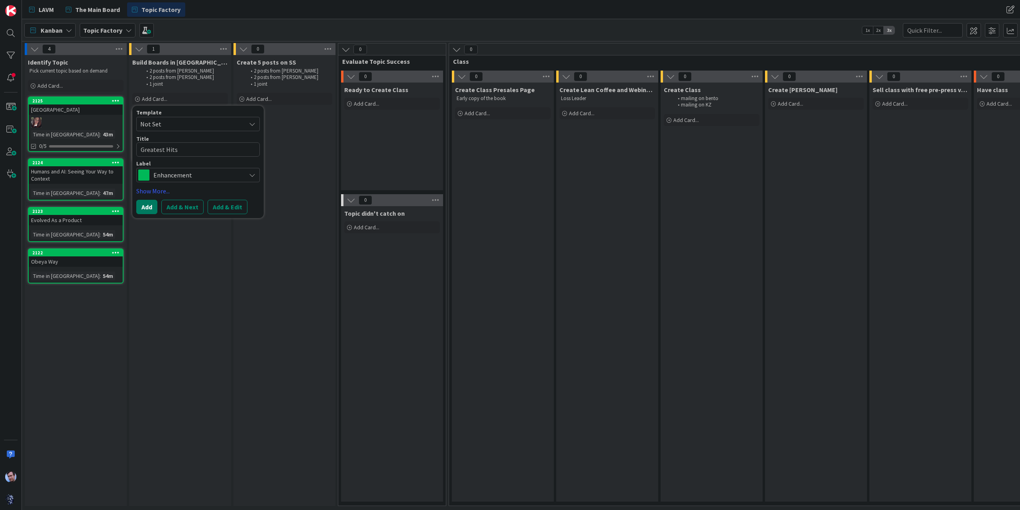  Describe the element at coordinates (495, 90) in the screenshot. I see `span: Create Class Presales Page` at that location.